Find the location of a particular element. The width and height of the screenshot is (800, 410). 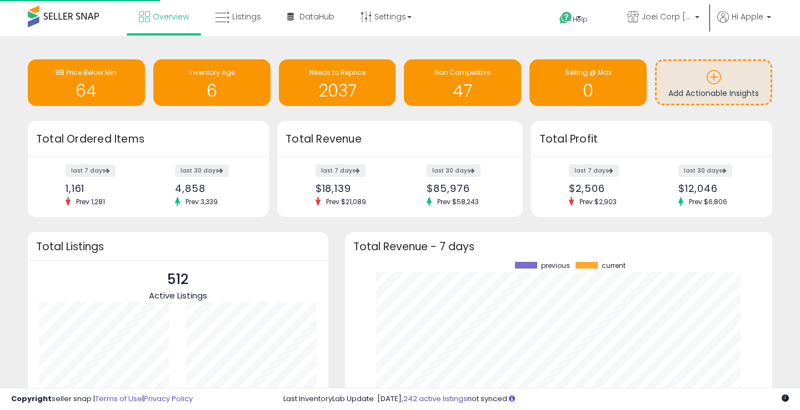

span: Needs to Reprice is located at coordinates (337, 72).